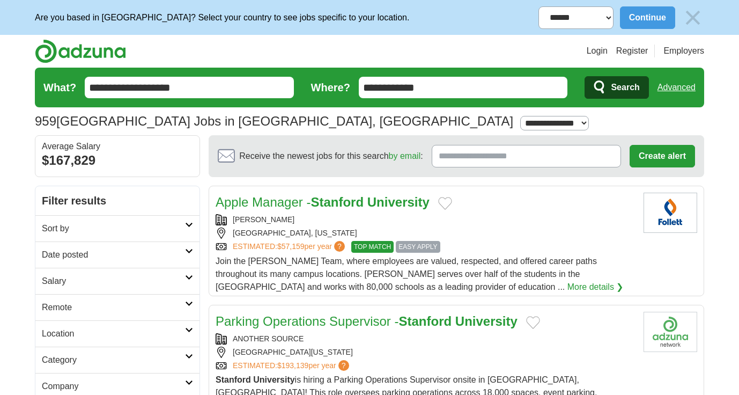 This screenshot has width=739, height=395. What do you see at coordinates (117, 359) in the screenshot?
I see `a: Category` at bounding box center [117, 359].